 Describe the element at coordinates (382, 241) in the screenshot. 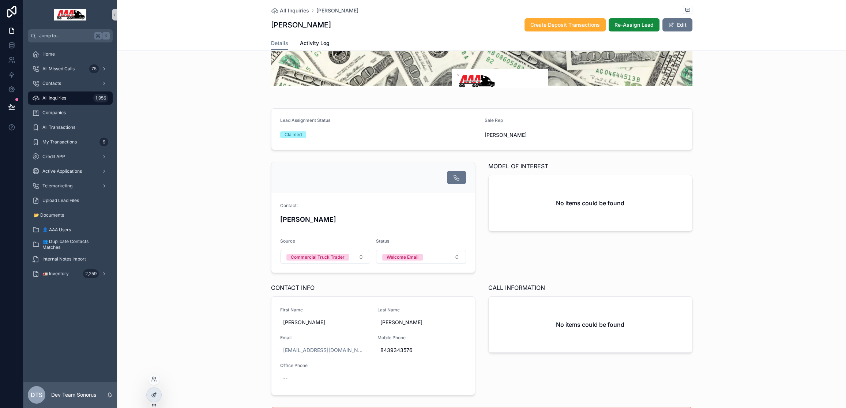

I see `span: Status` at that location.